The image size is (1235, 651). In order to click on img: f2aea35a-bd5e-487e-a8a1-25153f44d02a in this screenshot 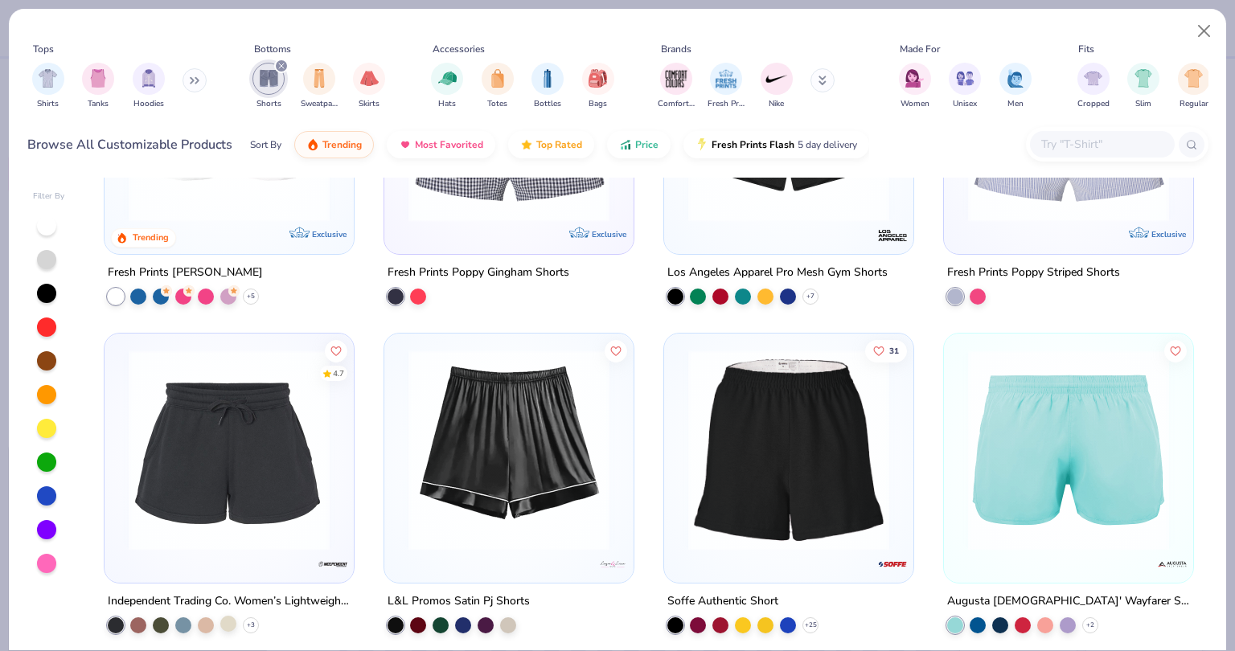, I will do `click(789, 449)`.